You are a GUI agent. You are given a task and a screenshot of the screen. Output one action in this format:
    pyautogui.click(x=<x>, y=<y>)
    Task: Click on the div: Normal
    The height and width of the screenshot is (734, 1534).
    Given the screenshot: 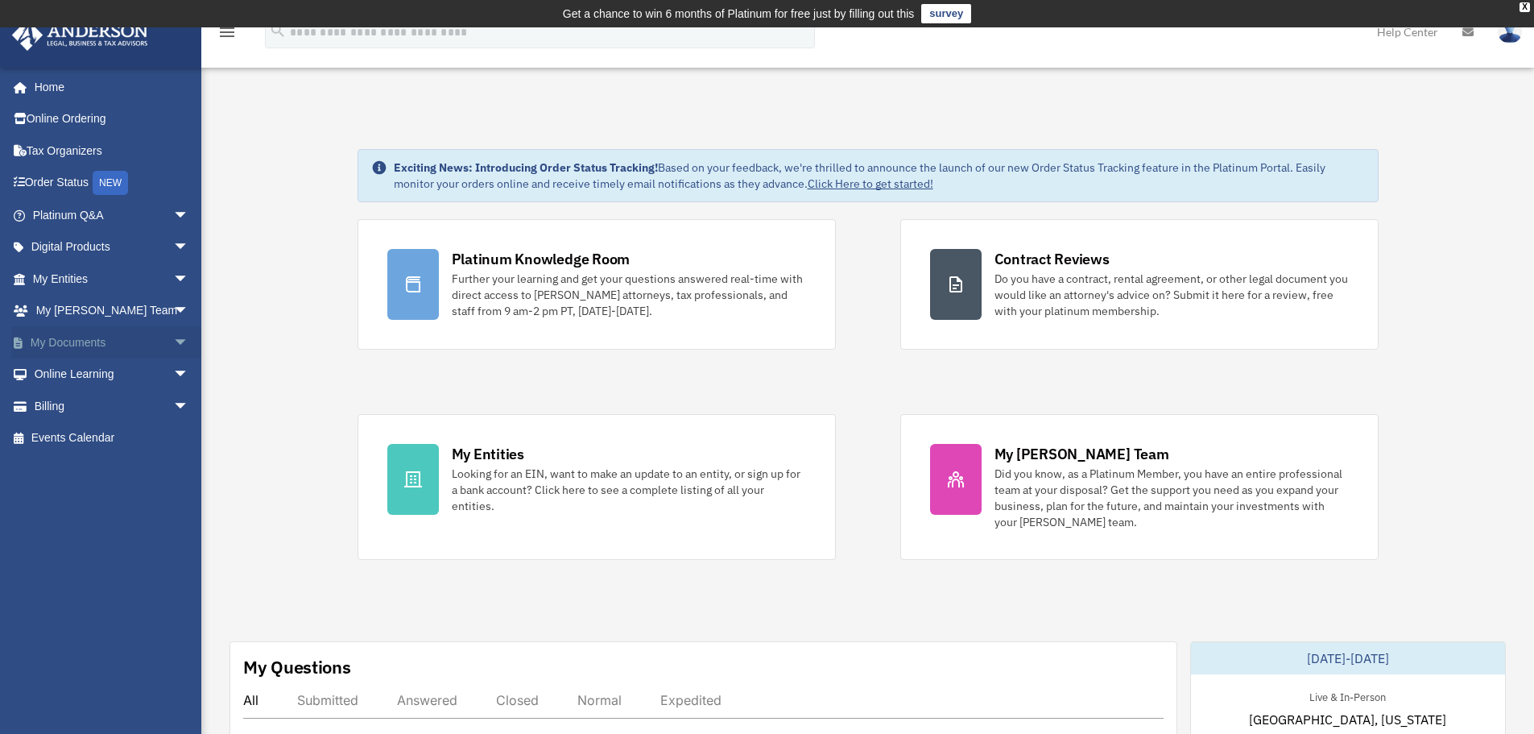 What is the action you would take?
    pyautogui.click(x=599, y=700)
    